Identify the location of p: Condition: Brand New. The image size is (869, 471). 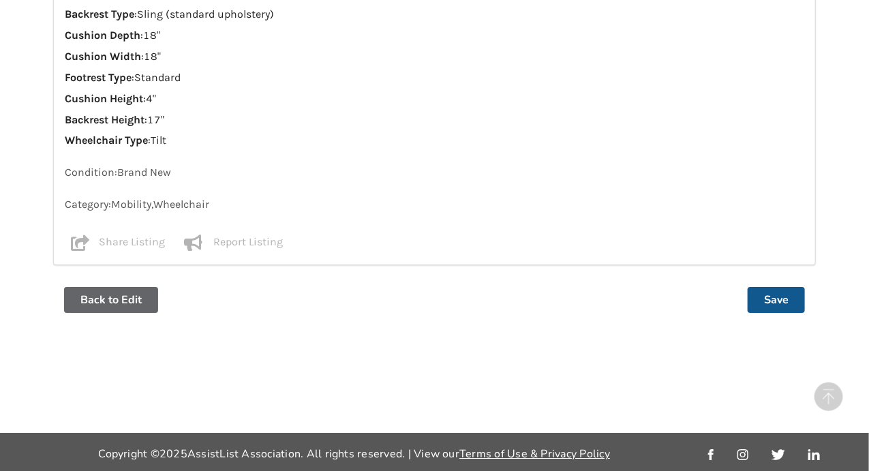
(434, 172).